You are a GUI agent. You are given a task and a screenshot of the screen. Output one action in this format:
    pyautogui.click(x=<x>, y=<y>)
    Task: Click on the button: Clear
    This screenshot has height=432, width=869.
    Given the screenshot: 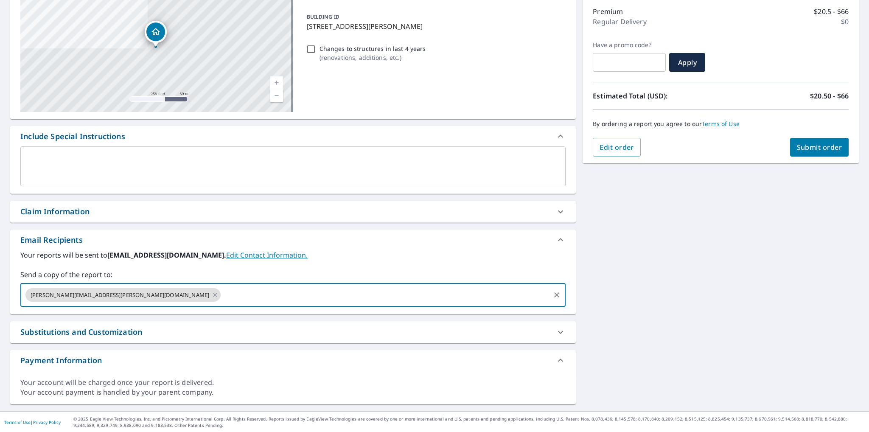 What is the action you would take?
    pyautogui.click(x=557, y=295)
    